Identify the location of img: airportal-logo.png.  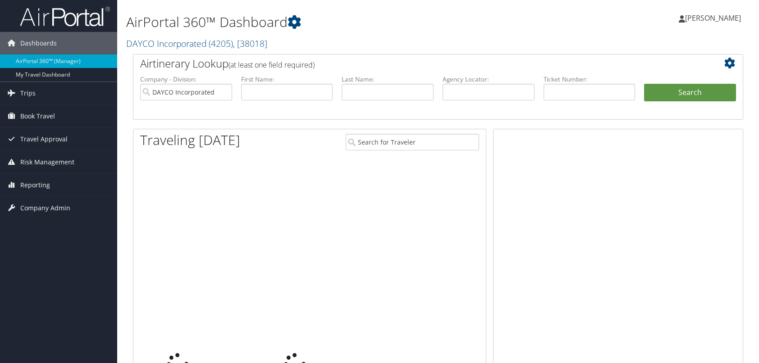
(65, 16).